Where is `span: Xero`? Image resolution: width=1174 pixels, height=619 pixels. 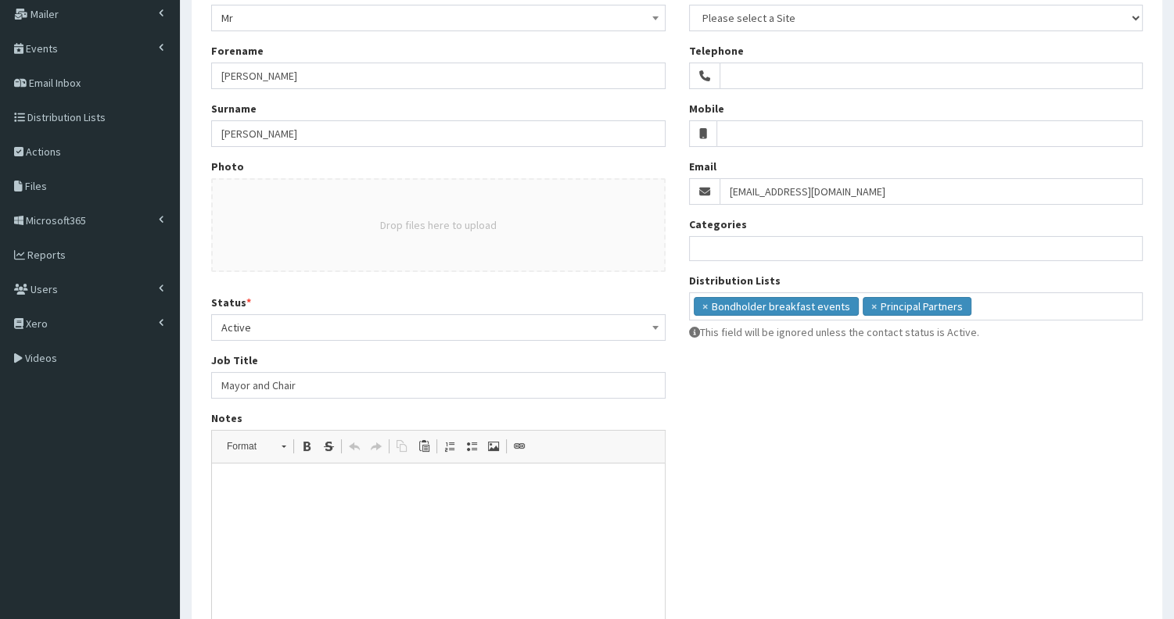
span: Xero is located at coordinates (37, 324).